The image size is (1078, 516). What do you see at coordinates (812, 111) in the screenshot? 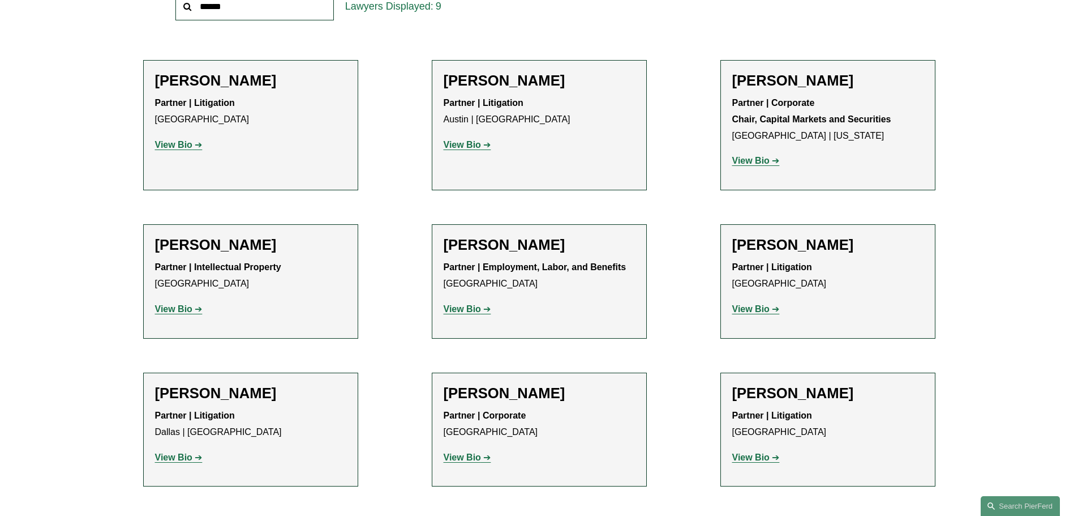
I see `strong: Partner | Corporate Chair, Capital Markets and Securities` at bounding box center [812, 111].